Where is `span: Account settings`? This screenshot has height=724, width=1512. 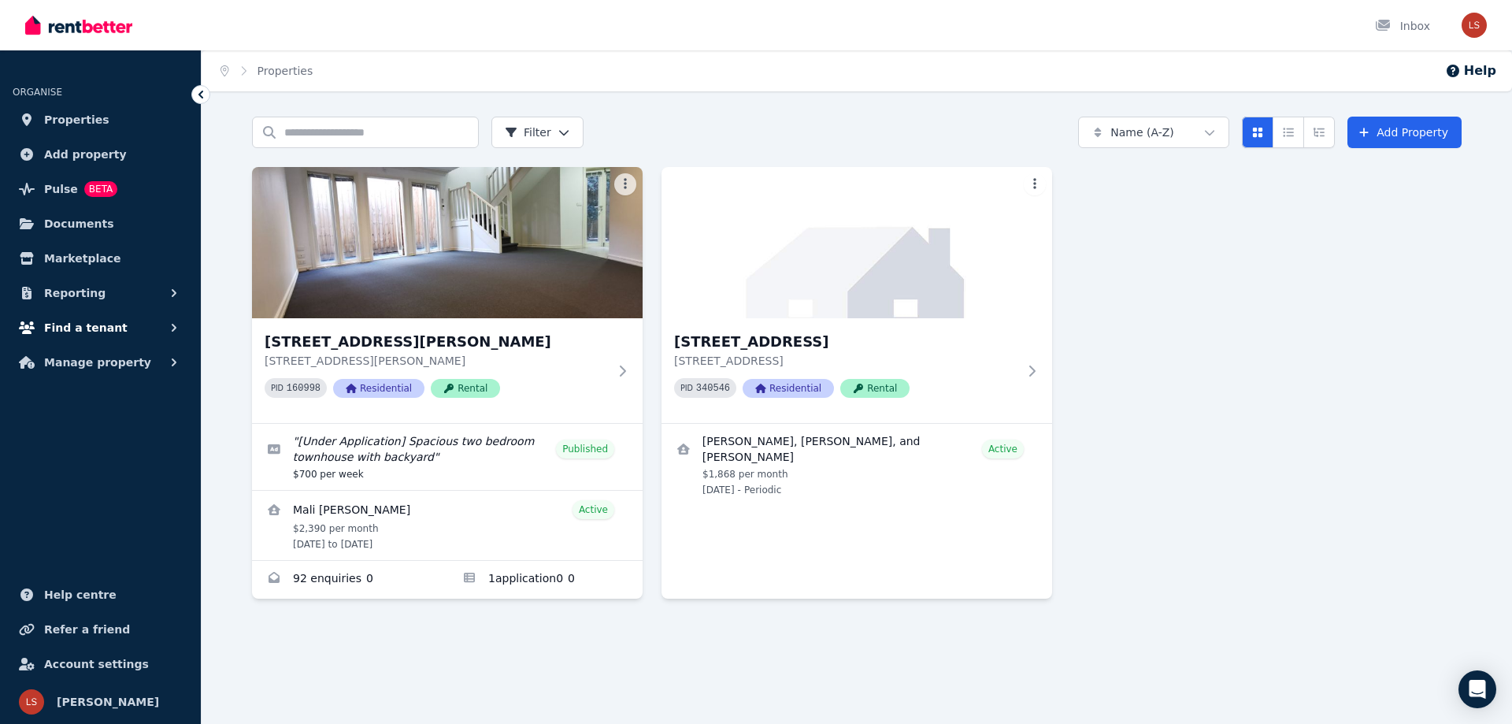
span: Account settings is located at coordinates (96, 664).